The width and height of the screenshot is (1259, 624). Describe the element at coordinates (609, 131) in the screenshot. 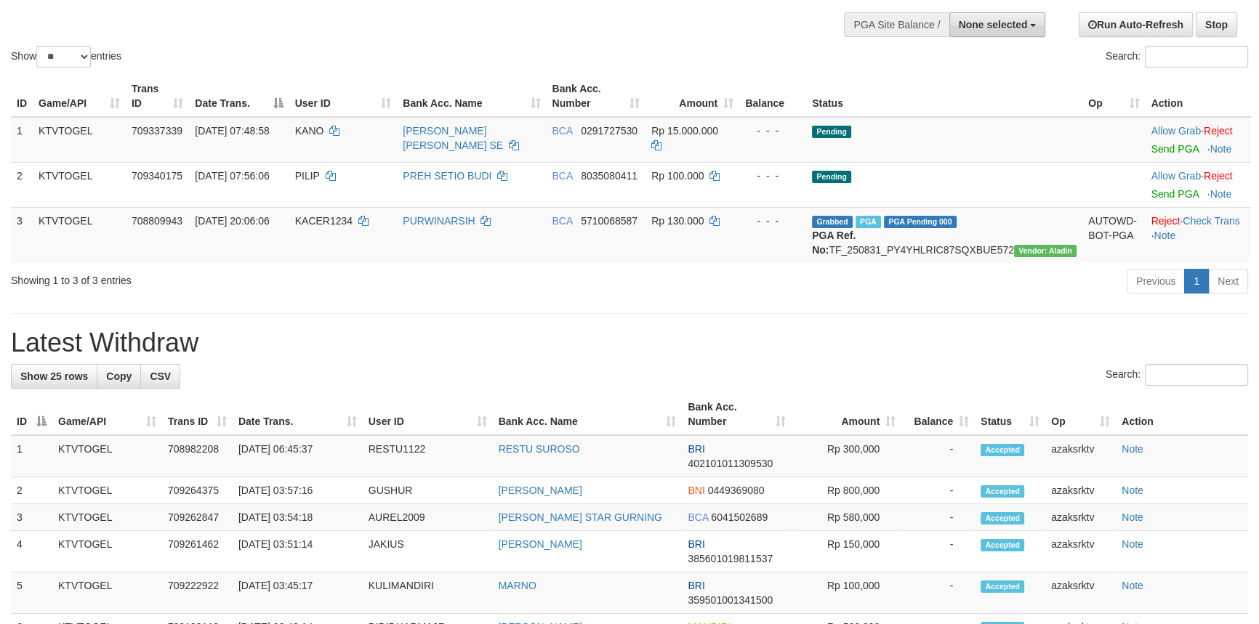

I see `span: Copy 0291727530 to clipboard` at that location.